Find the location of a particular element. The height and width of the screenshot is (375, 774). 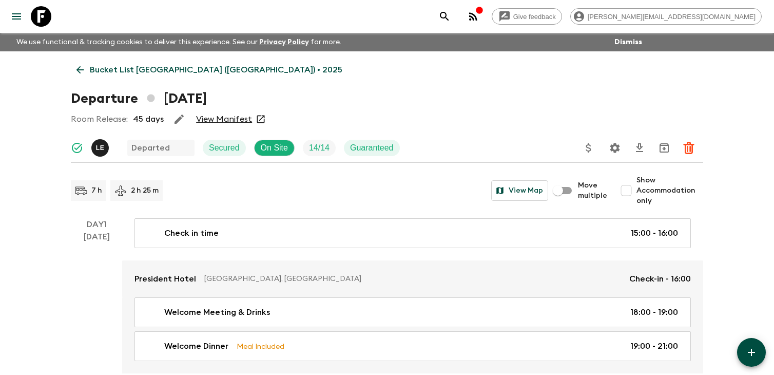

button: menu is located at coordinates (16, 16).